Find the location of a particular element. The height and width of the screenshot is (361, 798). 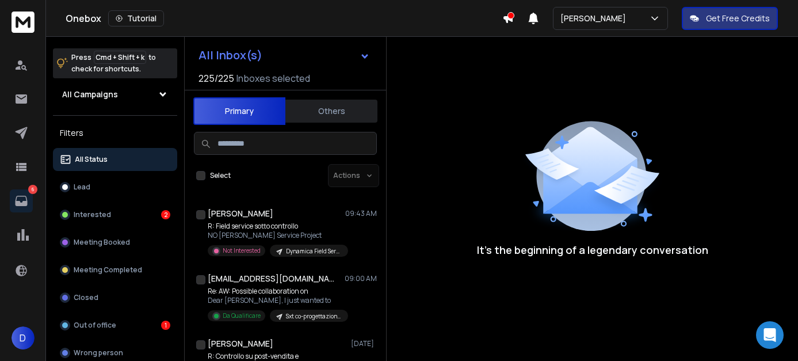

p: Da Qualificare is located at coordinates (242, 315).